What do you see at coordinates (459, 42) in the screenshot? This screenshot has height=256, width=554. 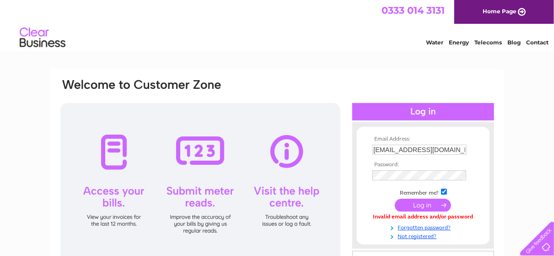 I see `a: Energy` at bounding box center [459, 42].